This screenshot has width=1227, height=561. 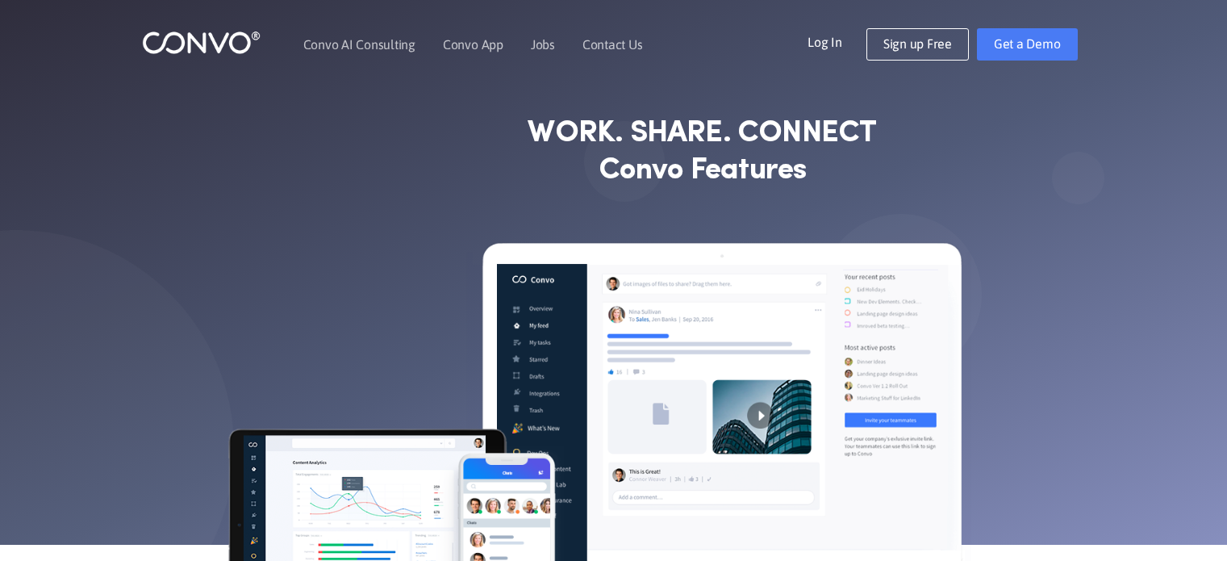 What do you see at coordinates (201, 42) in the screenshot?
I see `img: logo_1.png` at bounding box center [201, 42].